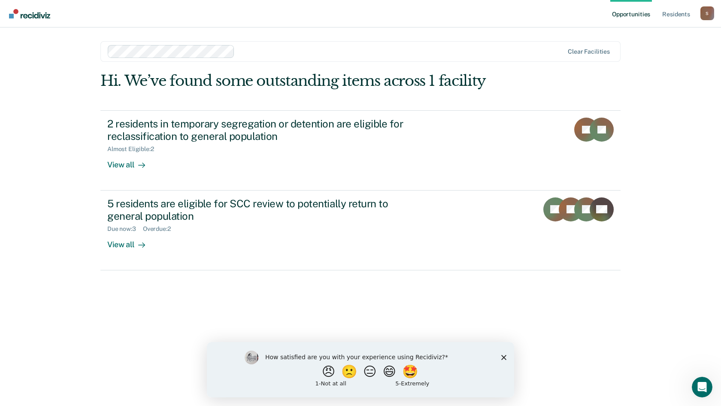 This screenshot has width=721, height=406. Describe the element at coordinates (157, 15) in the screenshot. I see `div: How satisfied are you with your experience using Recidiviz?` at that location.